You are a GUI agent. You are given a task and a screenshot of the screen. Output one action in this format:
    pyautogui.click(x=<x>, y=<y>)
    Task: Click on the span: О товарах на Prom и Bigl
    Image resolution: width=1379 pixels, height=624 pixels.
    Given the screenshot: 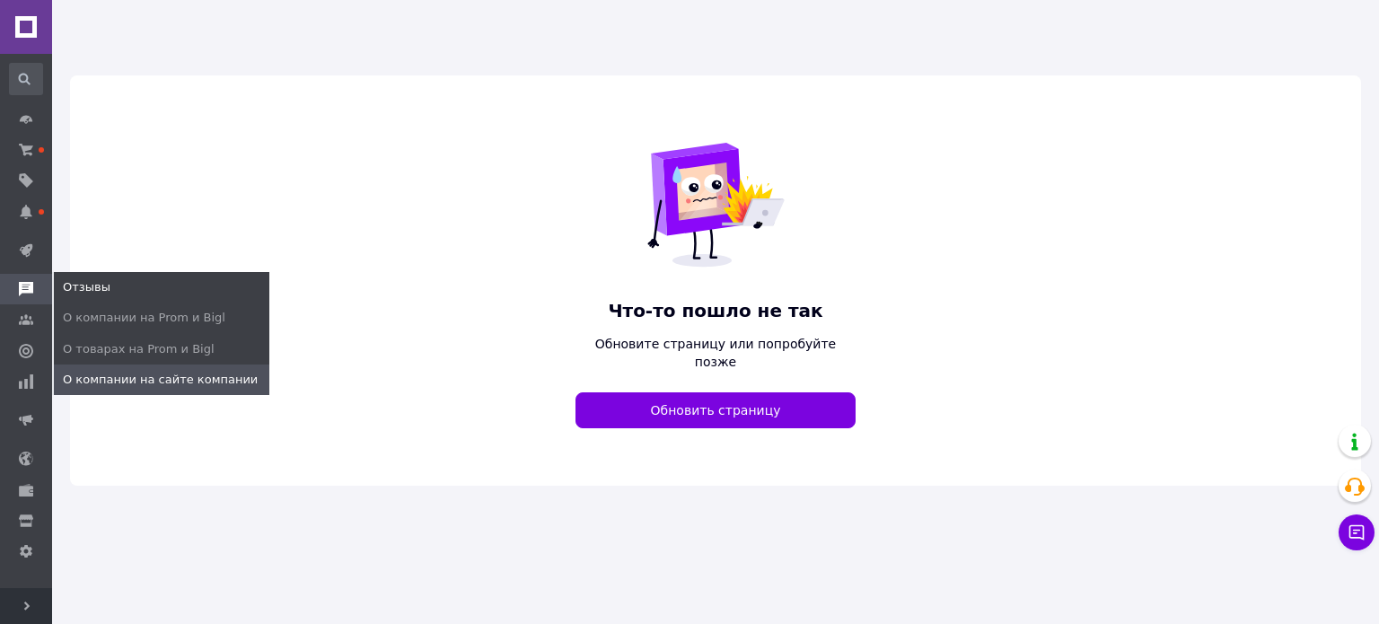 What is the action you would take?
    pyautogui.click(x=138, y=349)
    